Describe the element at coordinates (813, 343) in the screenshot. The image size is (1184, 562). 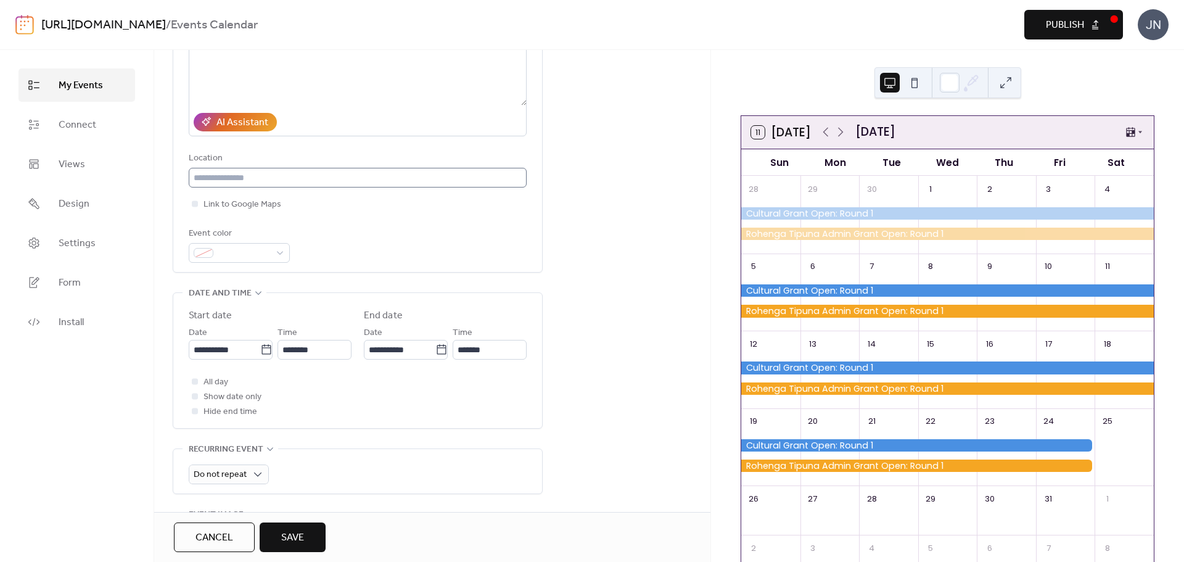
I see `div: 13` at that location.